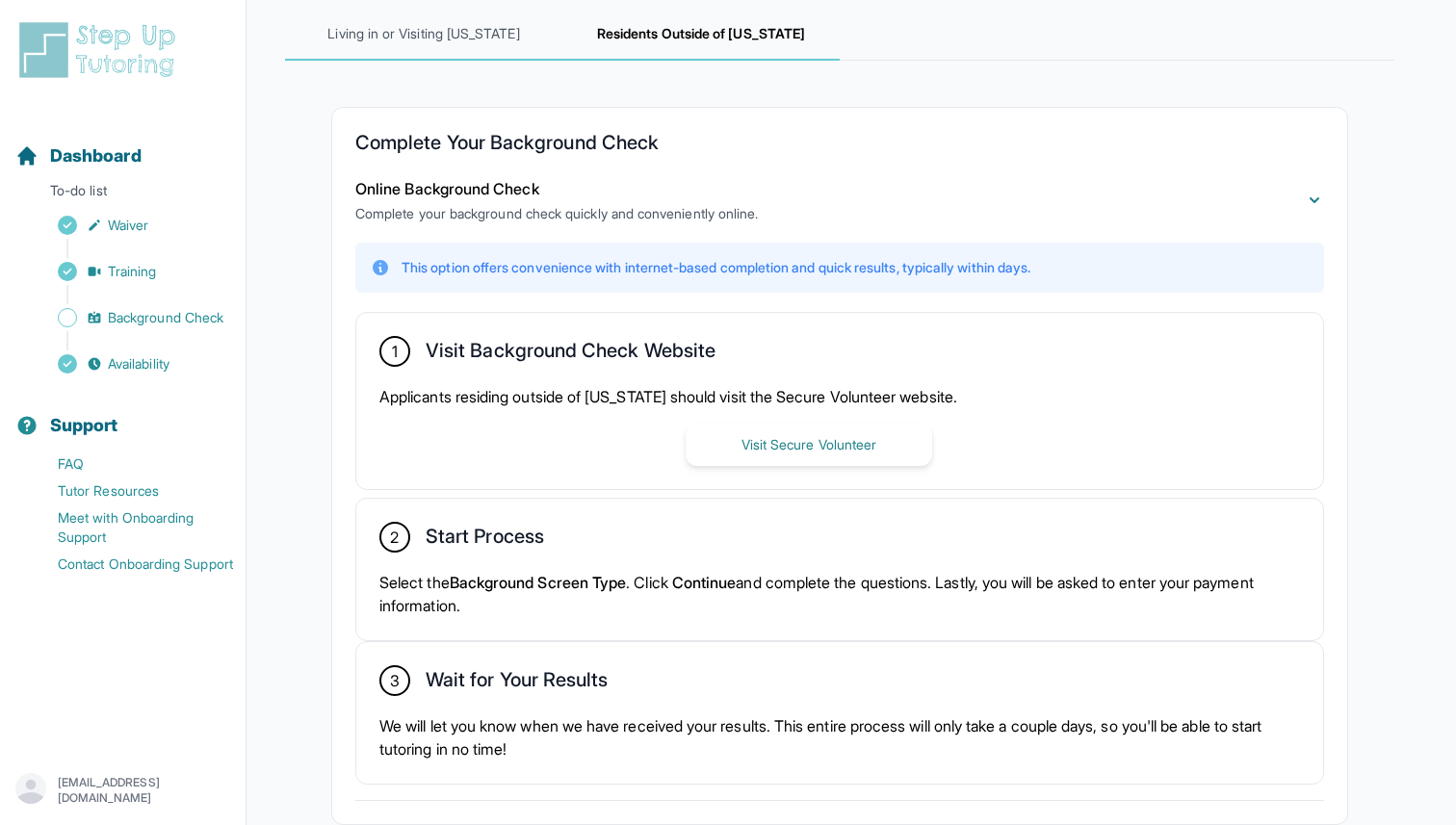  Describe the element at coordinates (393, 538) in the screenshot. I see `span: 2` at that location.